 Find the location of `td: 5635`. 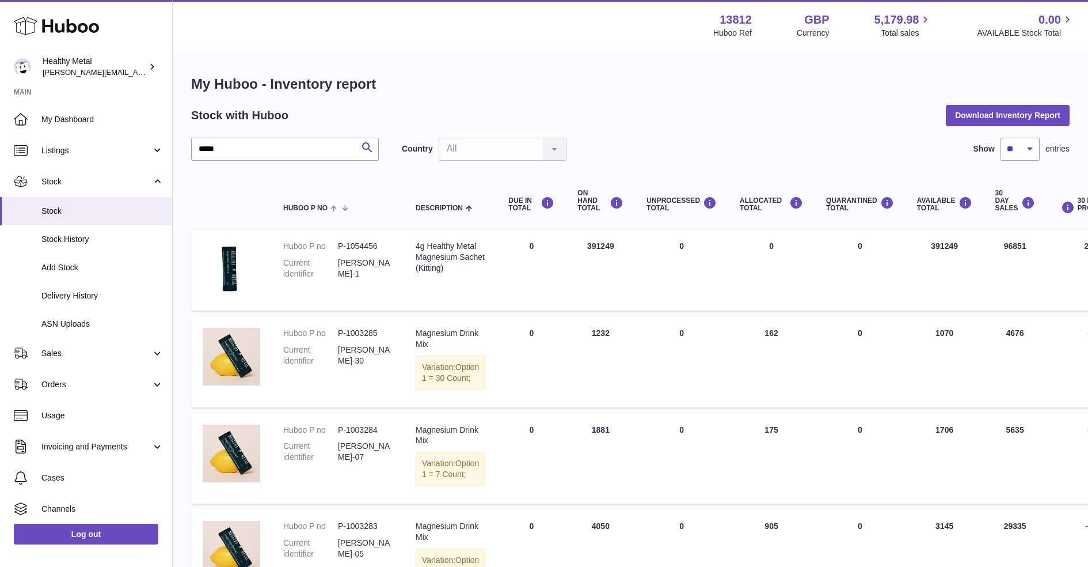

td: 5635 is located at coordinates (1015, 458).